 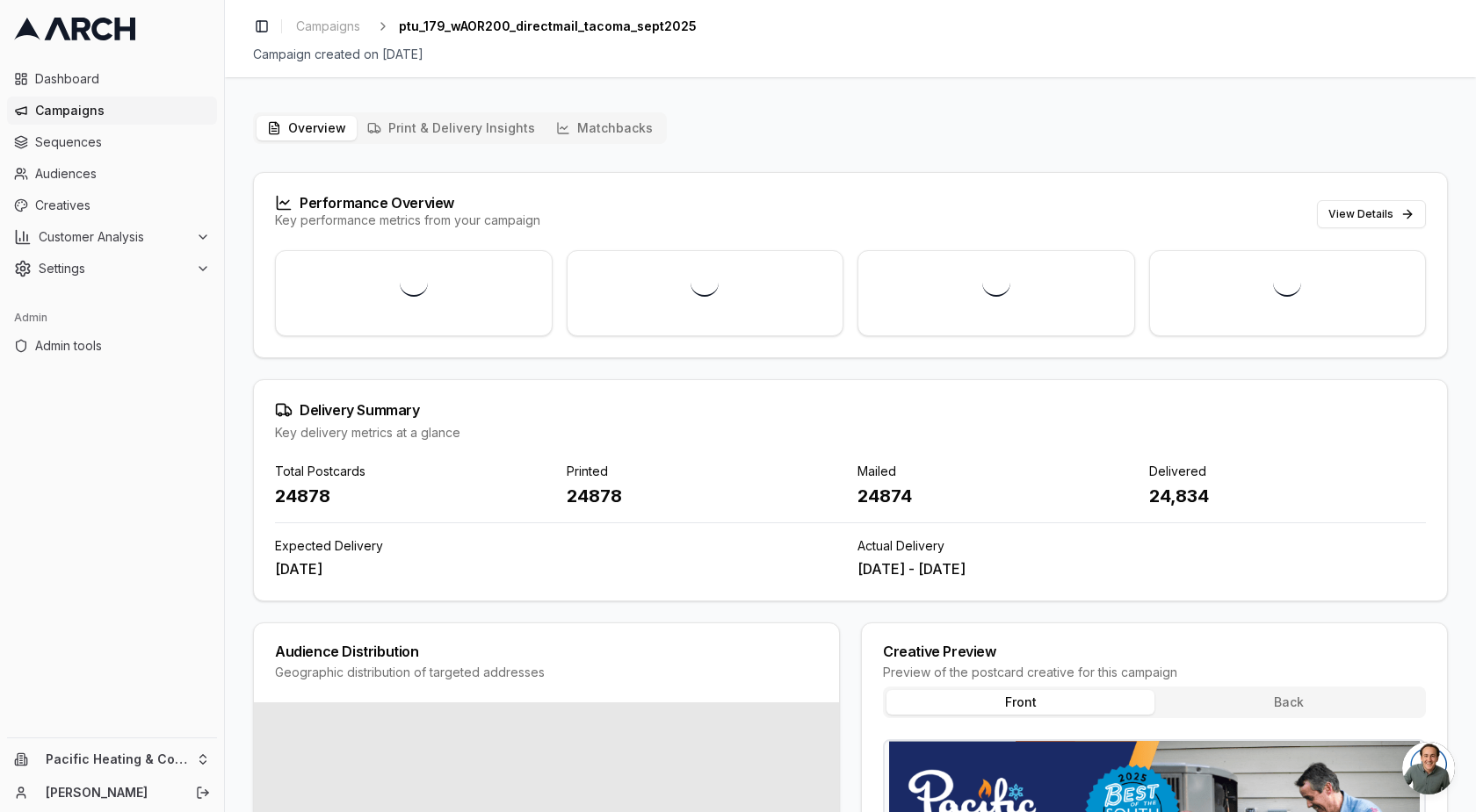 I want to click on div: Performance Overview, so click(x=408, y=203).